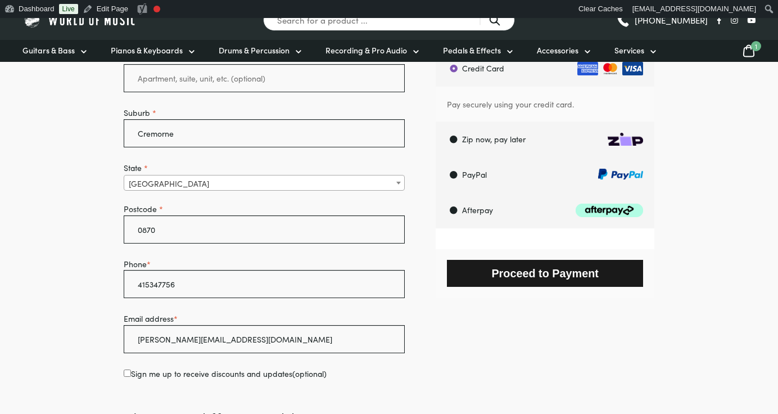 This screenshot has width=778, height=414. What do you see at coordinates (625, 139) in the screenshot?
I see `img: Zip now, pay later` at bounding box center [625, 139].